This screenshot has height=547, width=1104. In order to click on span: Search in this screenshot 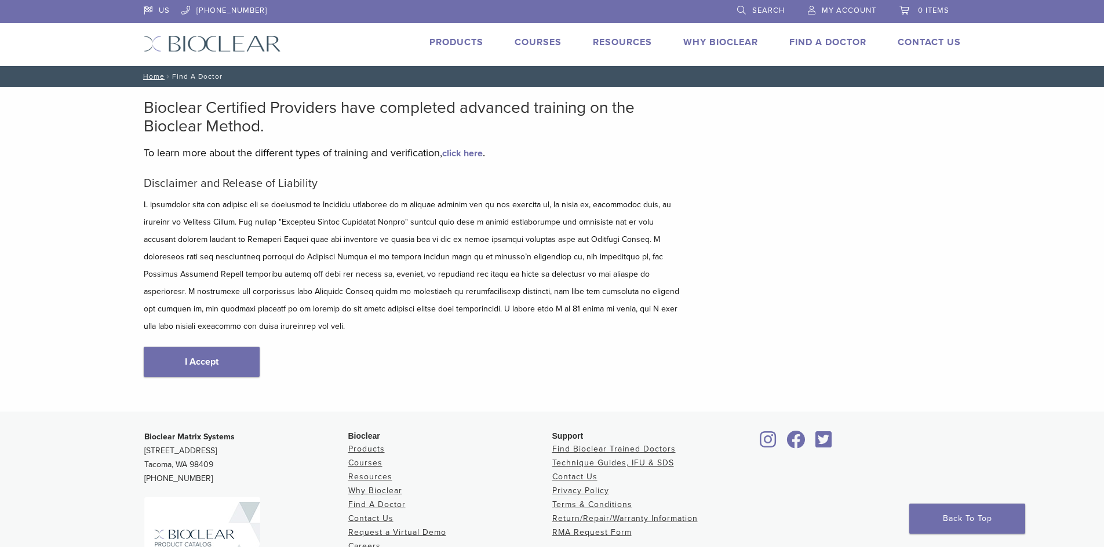, I will do `click(768, 10)`.